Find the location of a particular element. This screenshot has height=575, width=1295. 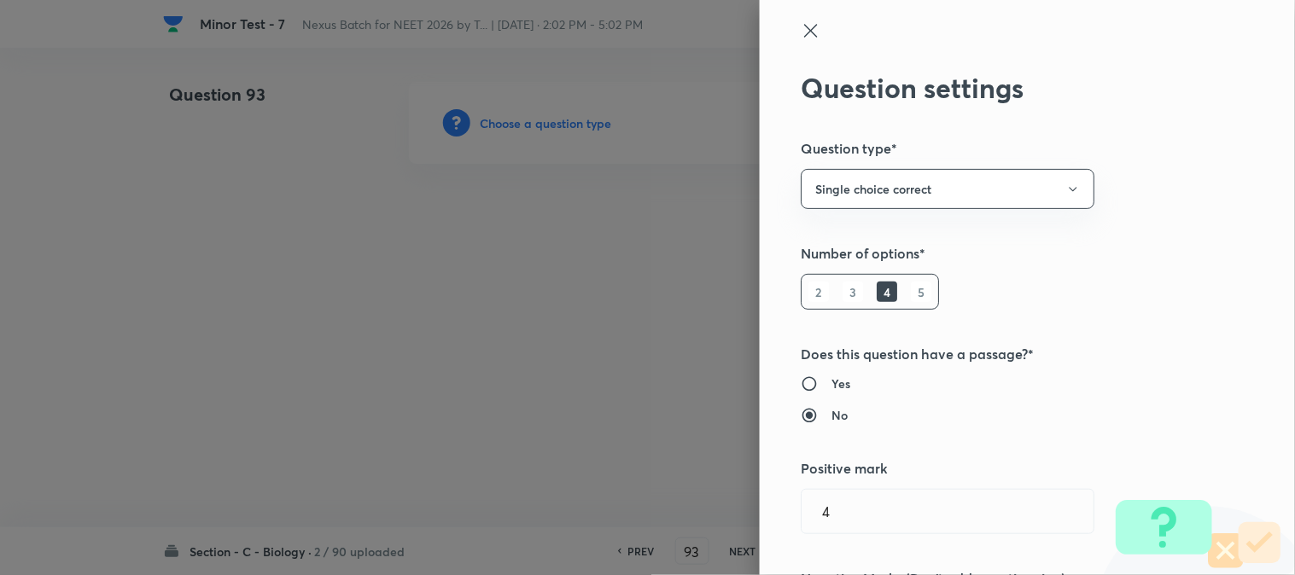

h6: Yes is located at coordinates (841, 383).